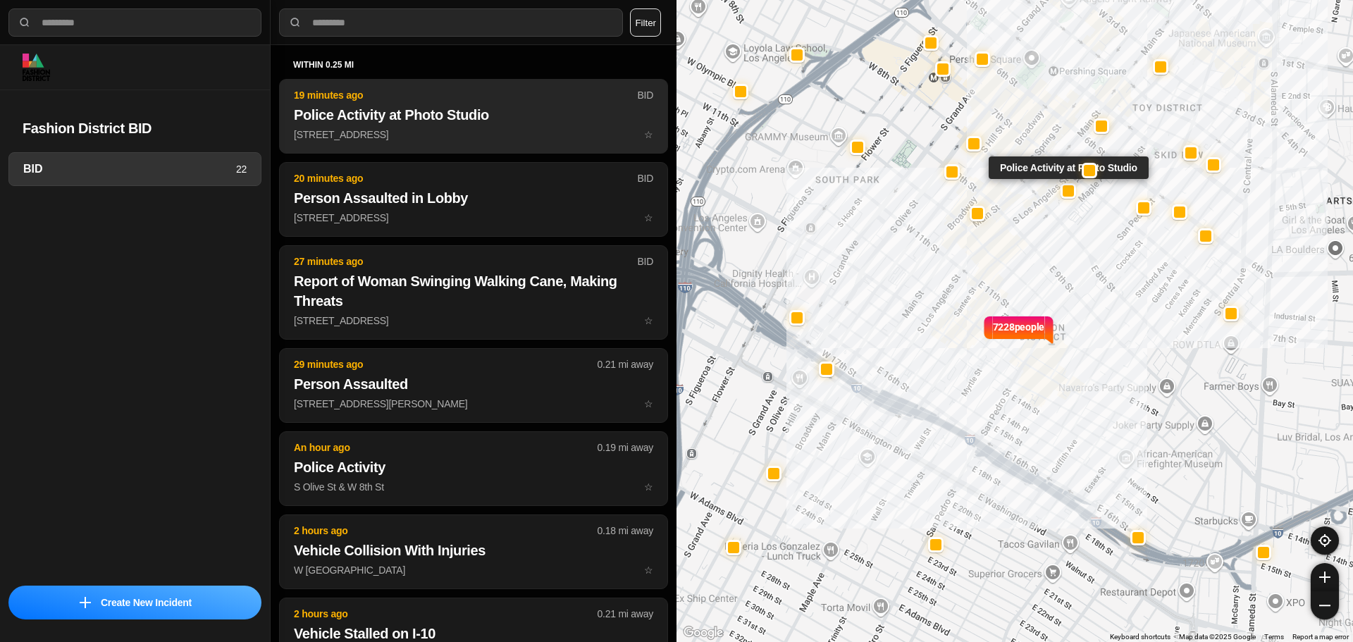  I want to click on button: Keyboard shortcuts, so click(1140, 637).